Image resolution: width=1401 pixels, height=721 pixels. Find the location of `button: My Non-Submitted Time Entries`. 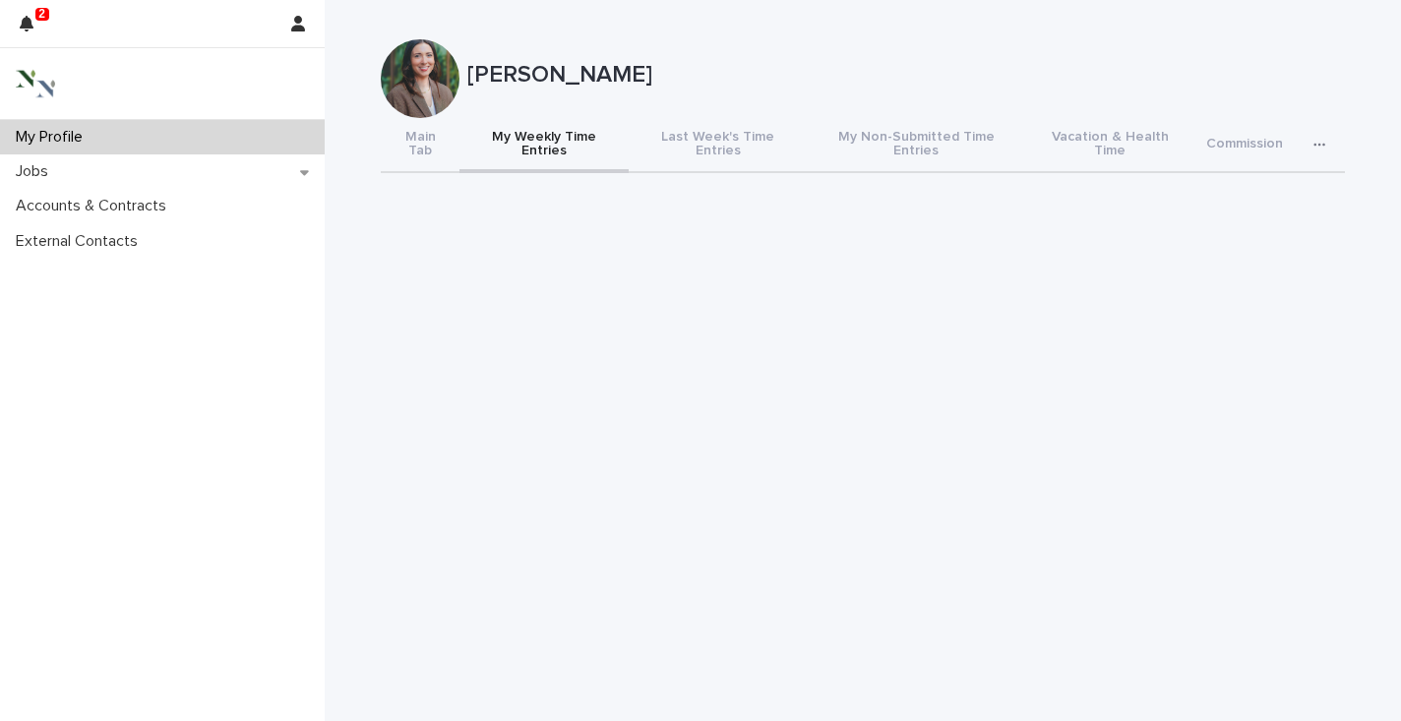

button: My Non-Submitted Time Entries is located at coordinates (916, 146).